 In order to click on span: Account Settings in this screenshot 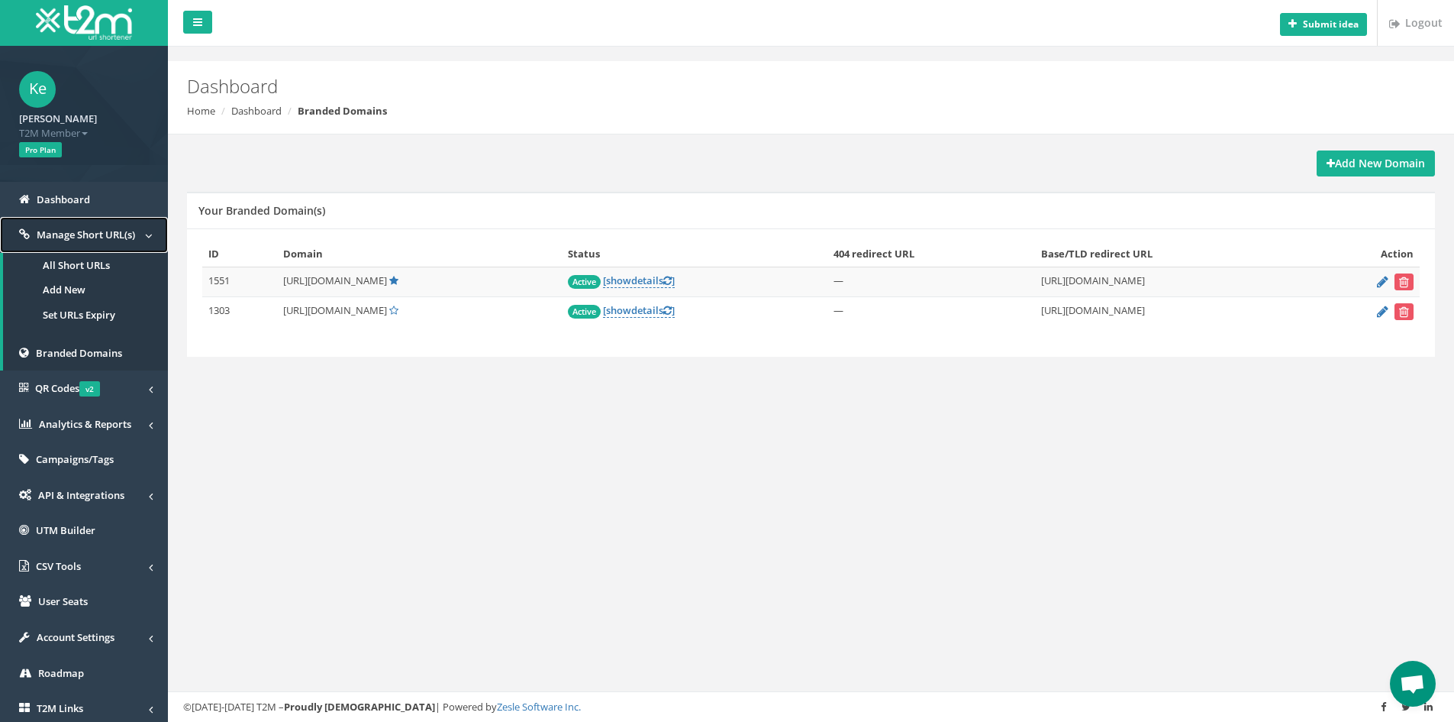, I will do `click(76, 637)`.